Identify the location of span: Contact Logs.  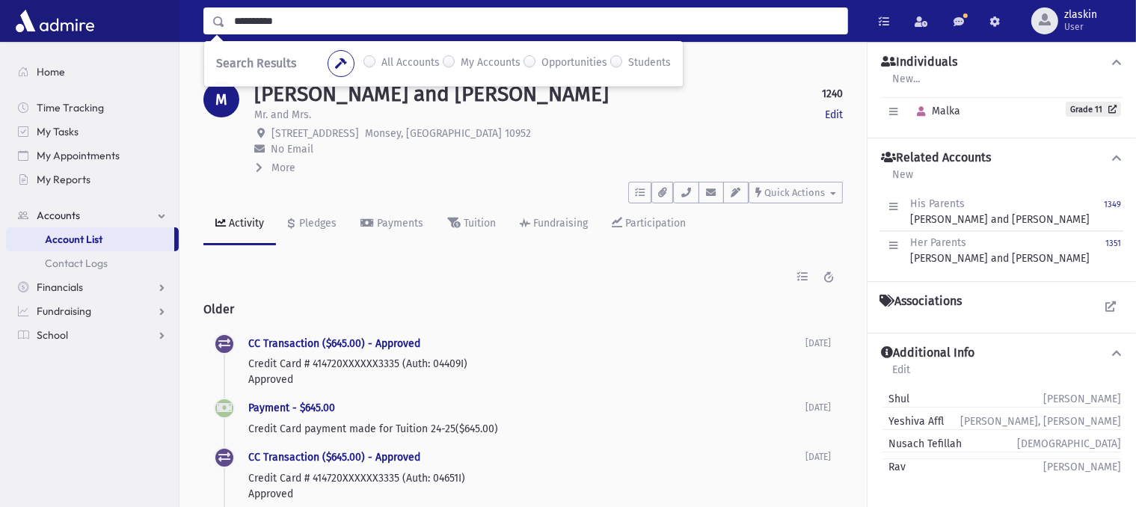
(76, 263).